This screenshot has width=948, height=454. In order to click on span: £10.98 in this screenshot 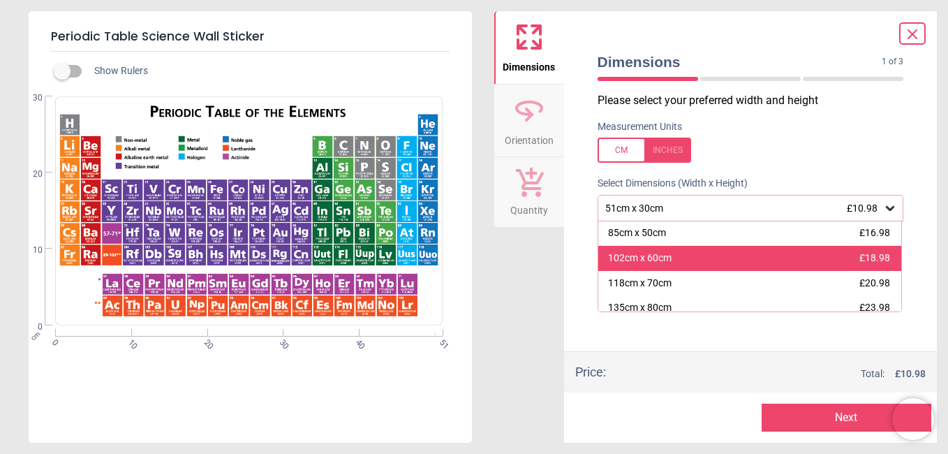, I will do `click(862, 208)`.